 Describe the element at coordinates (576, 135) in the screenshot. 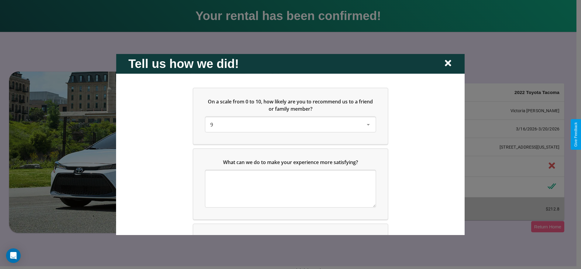

I see `div: Give Feedback` at that location.